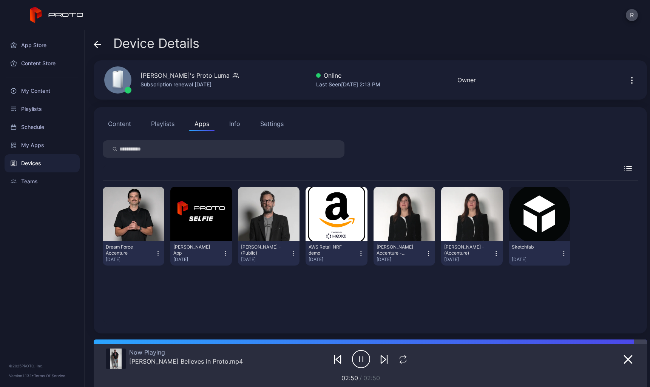 The height and width of the screenshot is (387, 650). Describe the element at coordinates (42, 91) in the screenshot. I see `a: My Content` at that location.